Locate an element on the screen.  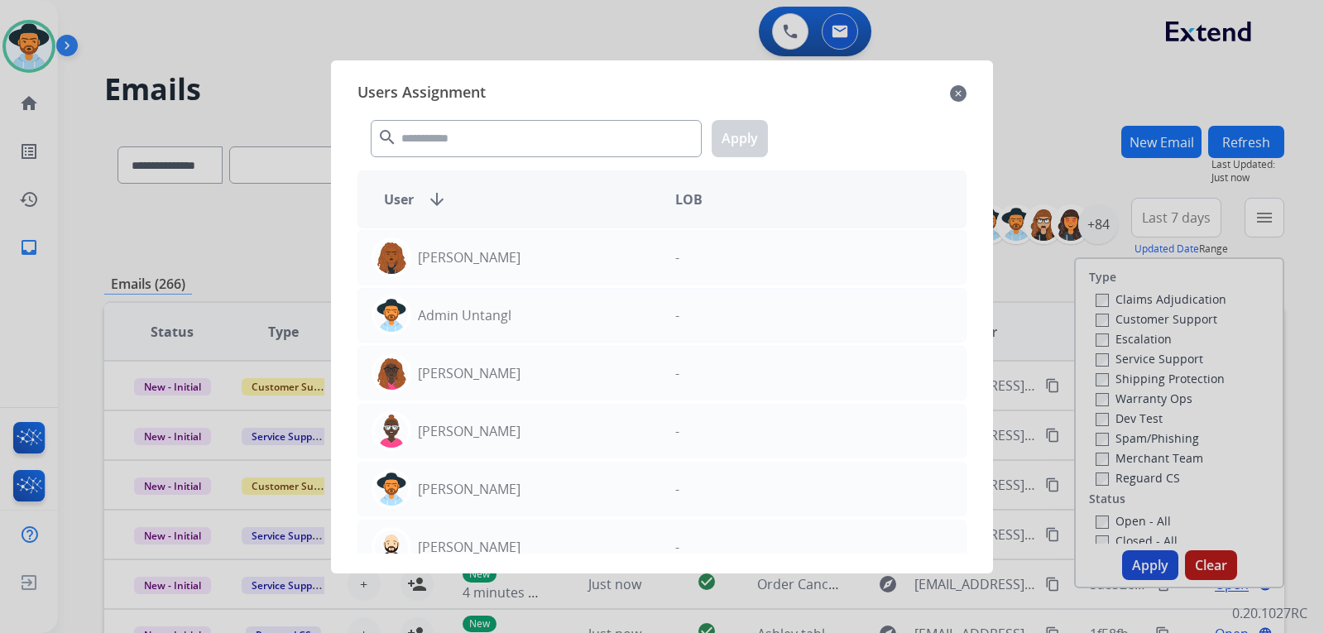
span: LOB is located at coordinates (689, 199).